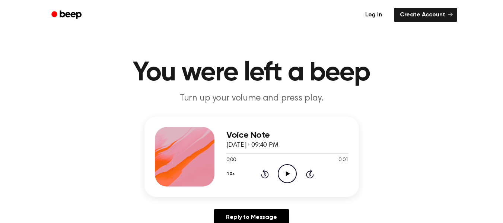 The height and width of the screenshot is (223, 503). I want to click on a: Beep, so click(67, 15).